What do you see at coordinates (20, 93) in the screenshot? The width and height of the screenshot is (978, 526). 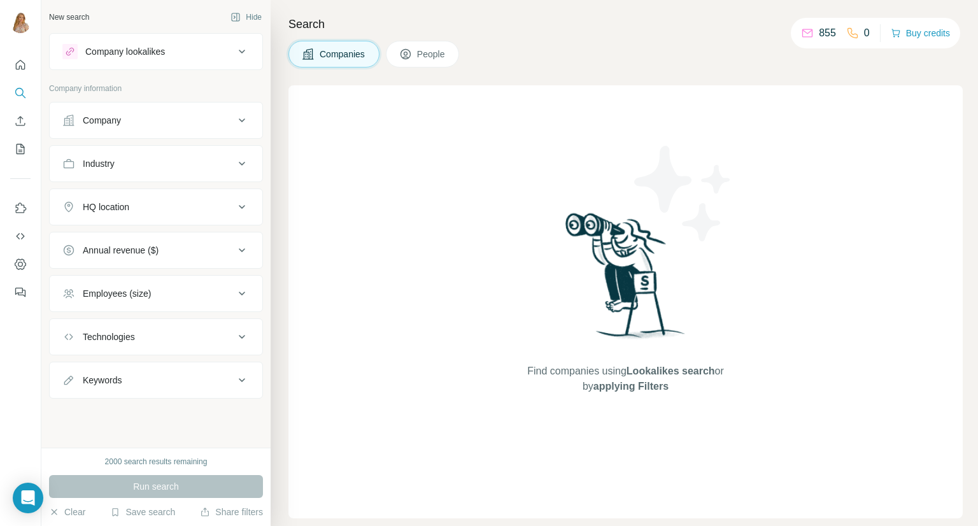 I see `button: Search` at bounding box center [20, 93].